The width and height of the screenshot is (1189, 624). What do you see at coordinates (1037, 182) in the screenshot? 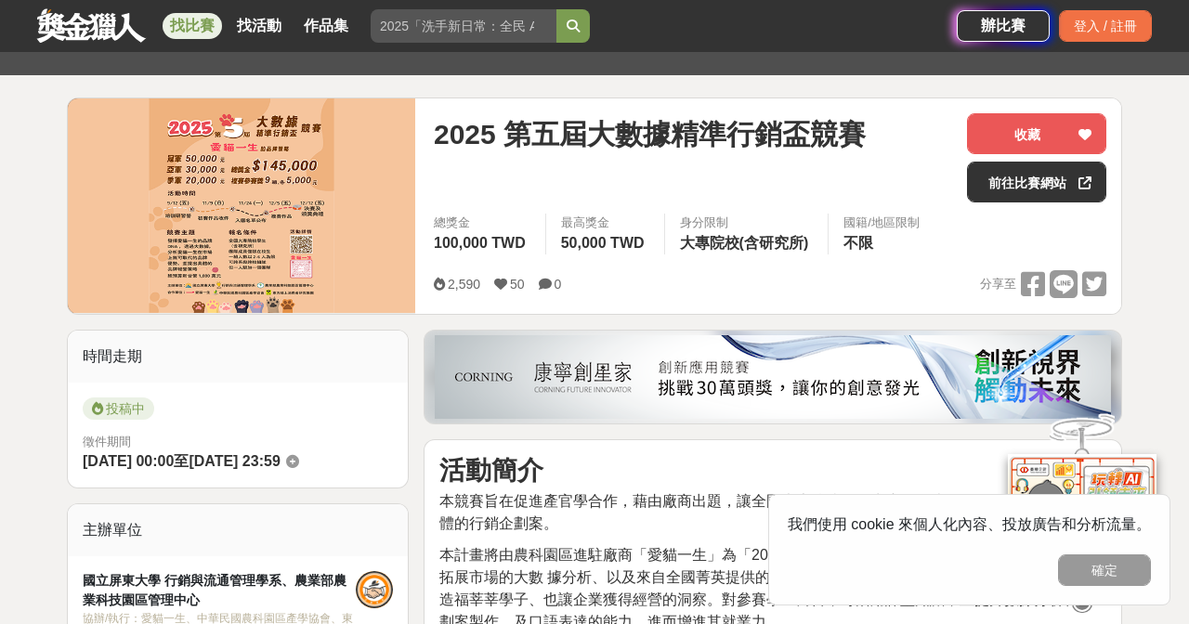
I see `a: 前往比賽網站` at bounding box center [1037, 182].